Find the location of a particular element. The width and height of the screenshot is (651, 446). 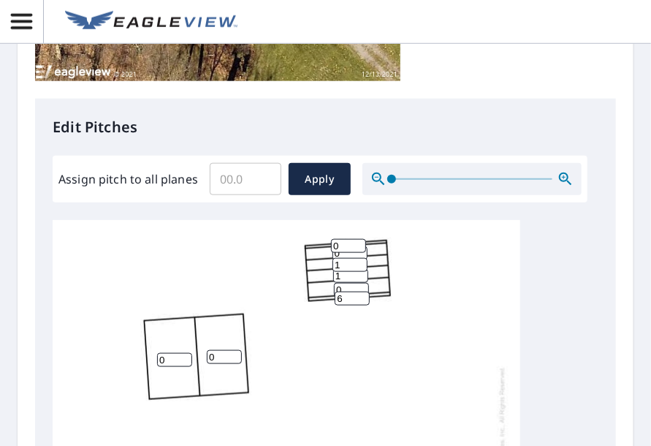

button: Apply is located at coordinates (319, 179).